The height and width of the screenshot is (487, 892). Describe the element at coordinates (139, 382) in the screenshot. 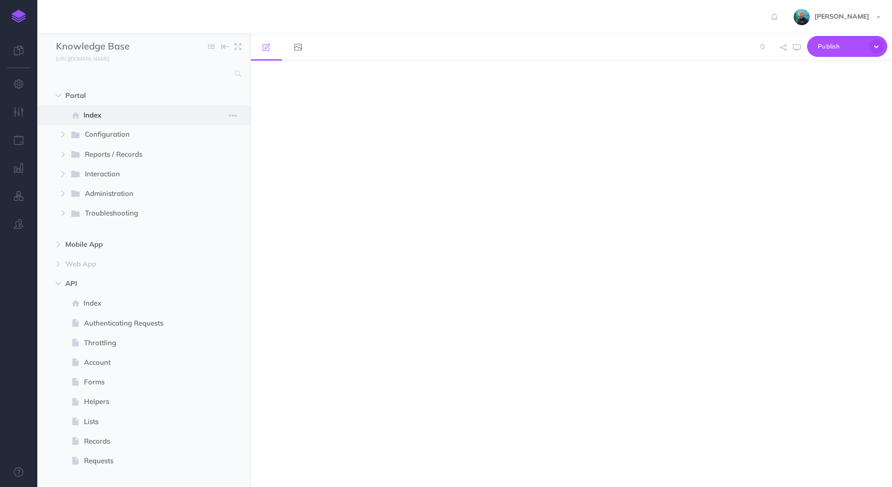

I see `span: Forms` at that location.